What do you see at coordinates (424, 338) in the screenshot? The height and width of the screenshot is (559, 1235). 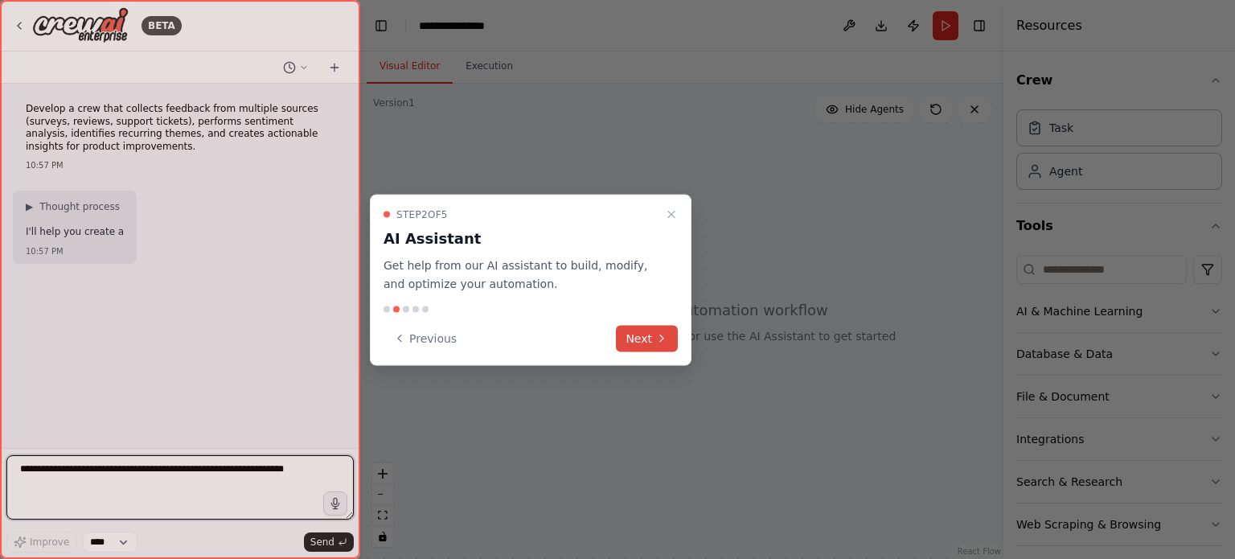 I see `button: Previous` at bounding box center [424, 338].